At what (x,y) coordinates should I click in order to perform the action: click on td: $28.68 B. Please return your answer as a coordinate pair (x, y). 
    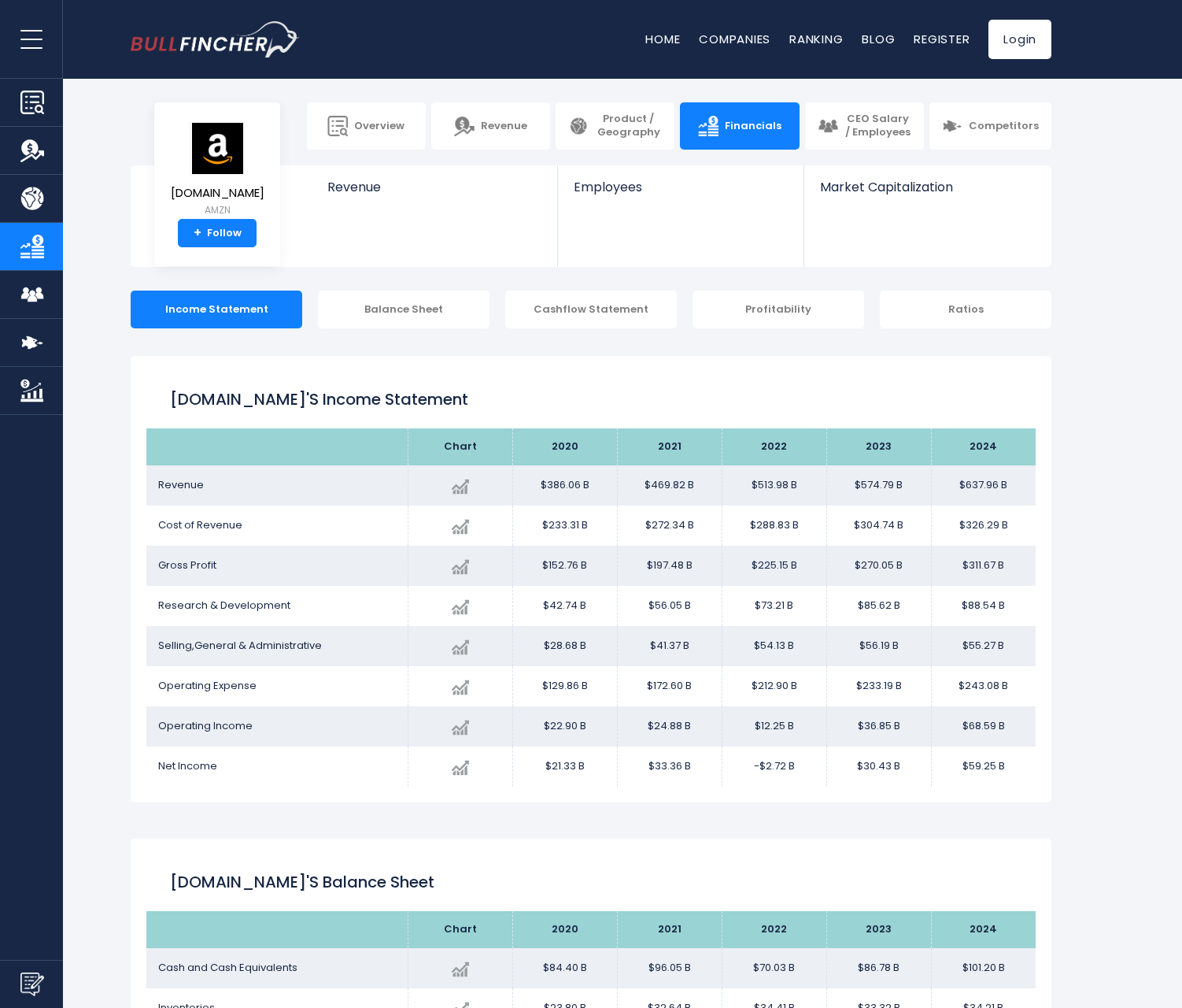
    Looking at the image, I should click on (565, 646).